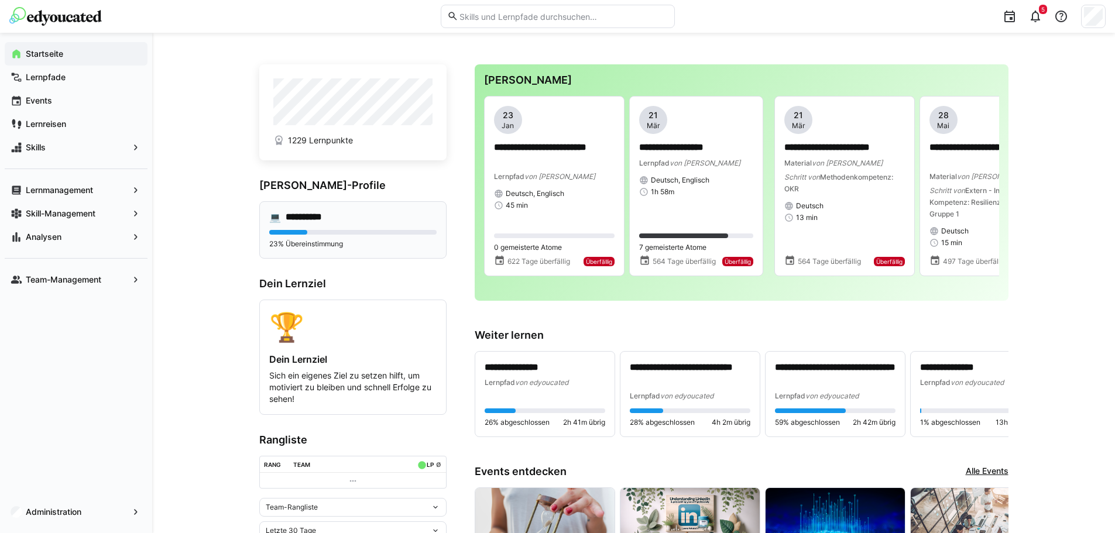 This screenshot has width=1115, height=533. Describe the element at coordinates (320, 140) in the screenshot. I see `span: 1229 Lernpunkte` at that location.